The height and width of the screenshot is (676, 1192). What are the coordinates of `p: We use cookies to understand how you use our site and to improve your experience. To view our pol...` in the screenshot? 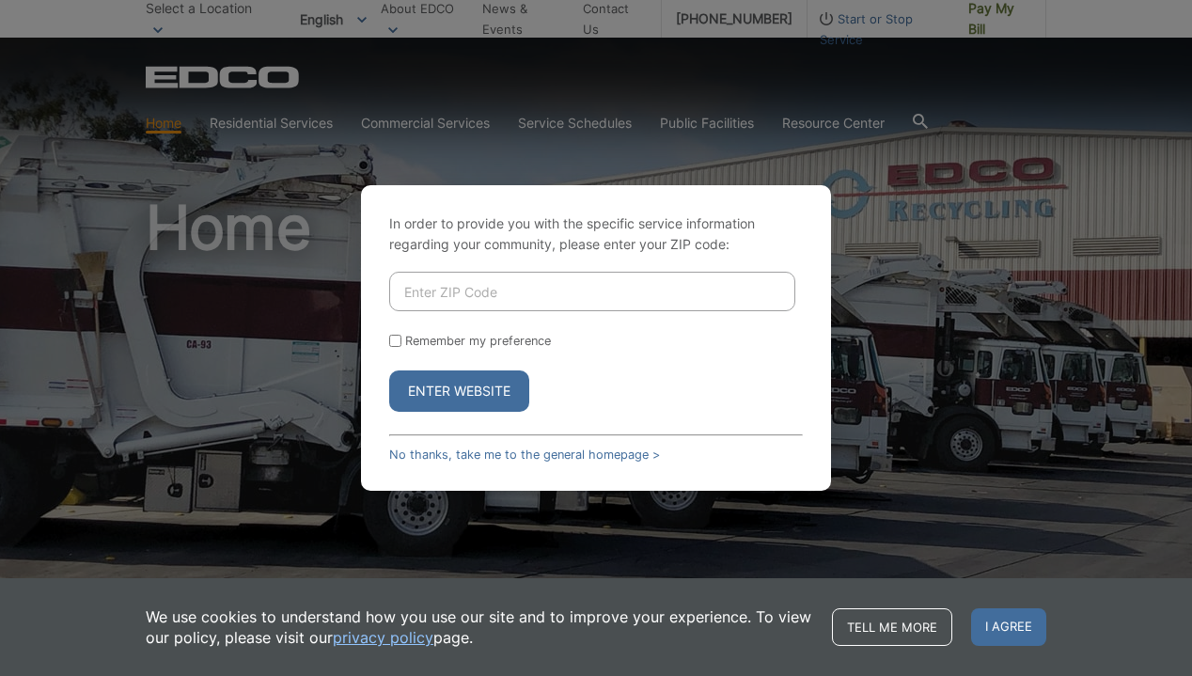 It's located at (479, 627).